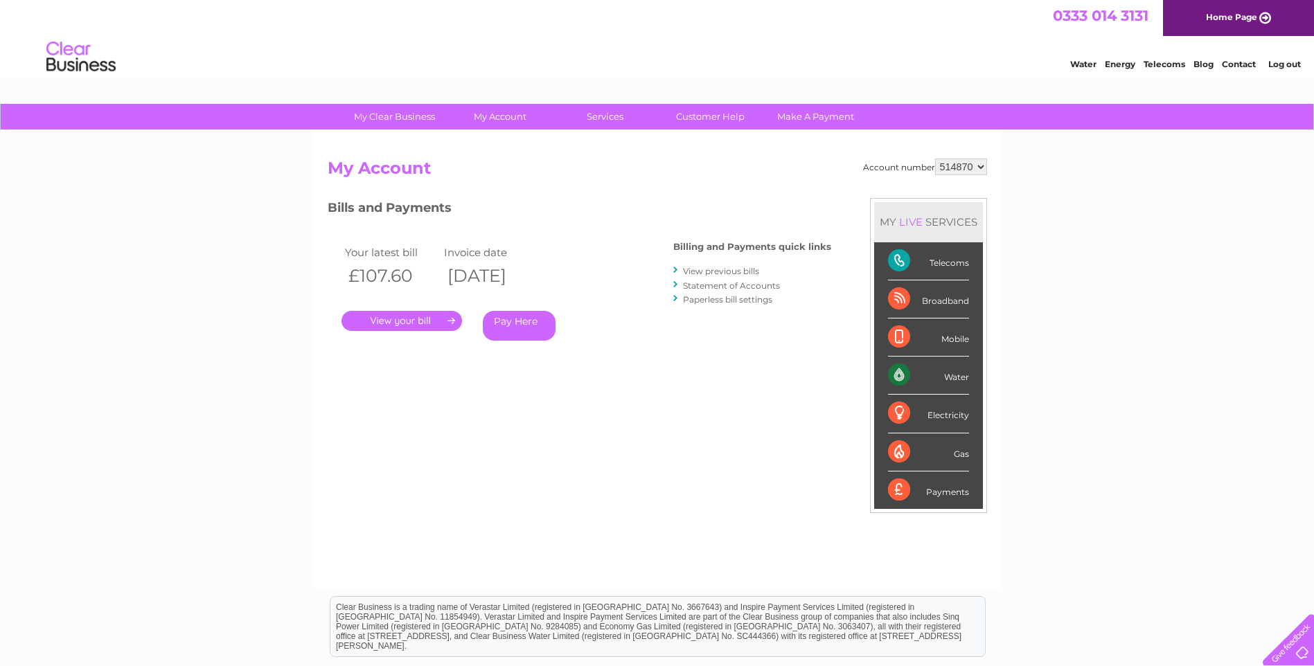  I want to click on div: LIVE, so click(911, 222).